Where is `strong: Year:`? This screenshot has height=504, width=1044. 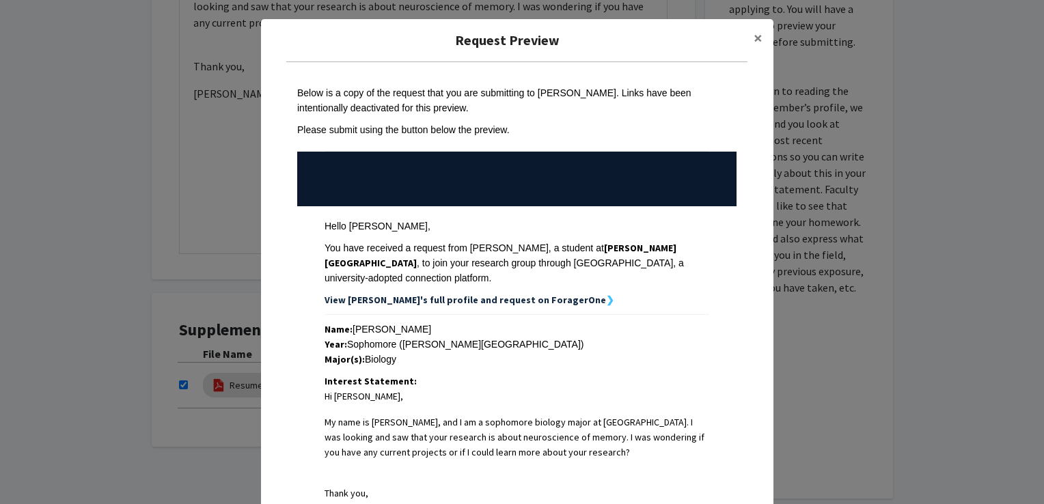
strong: Year: is located at coordinates (335, 344).